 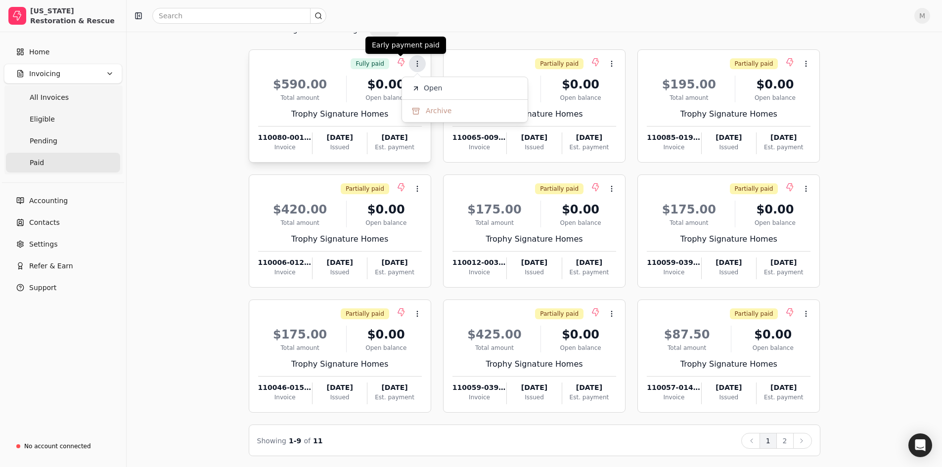 What do you see at coordinates (49, 97) in the screenshot?
I see `span: All Invoices` at bounding box center [49, 97].